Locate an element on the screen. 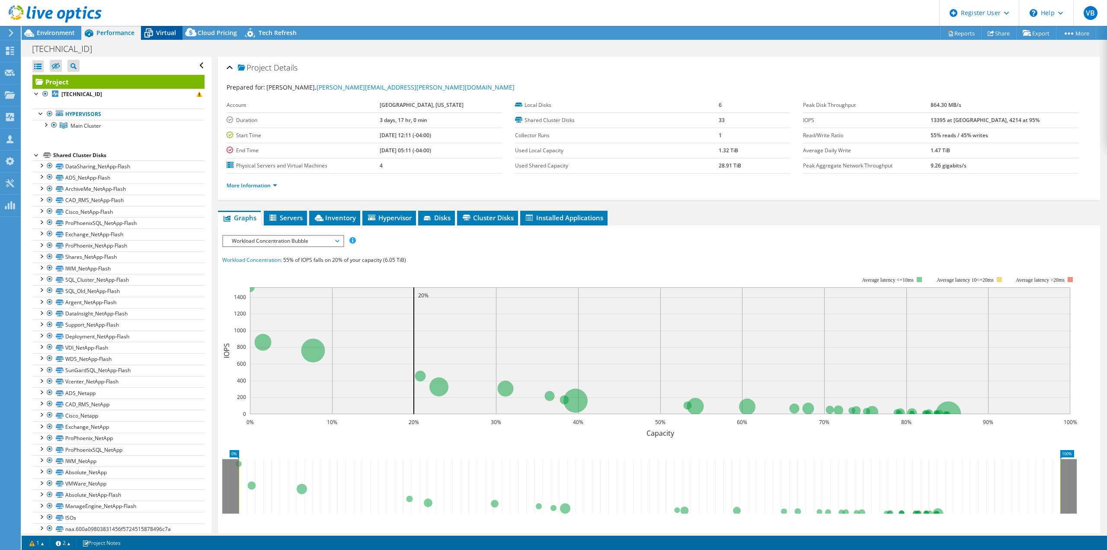 The image size is (1107, 550). svg: \n is located at coordinates (1033, 13).